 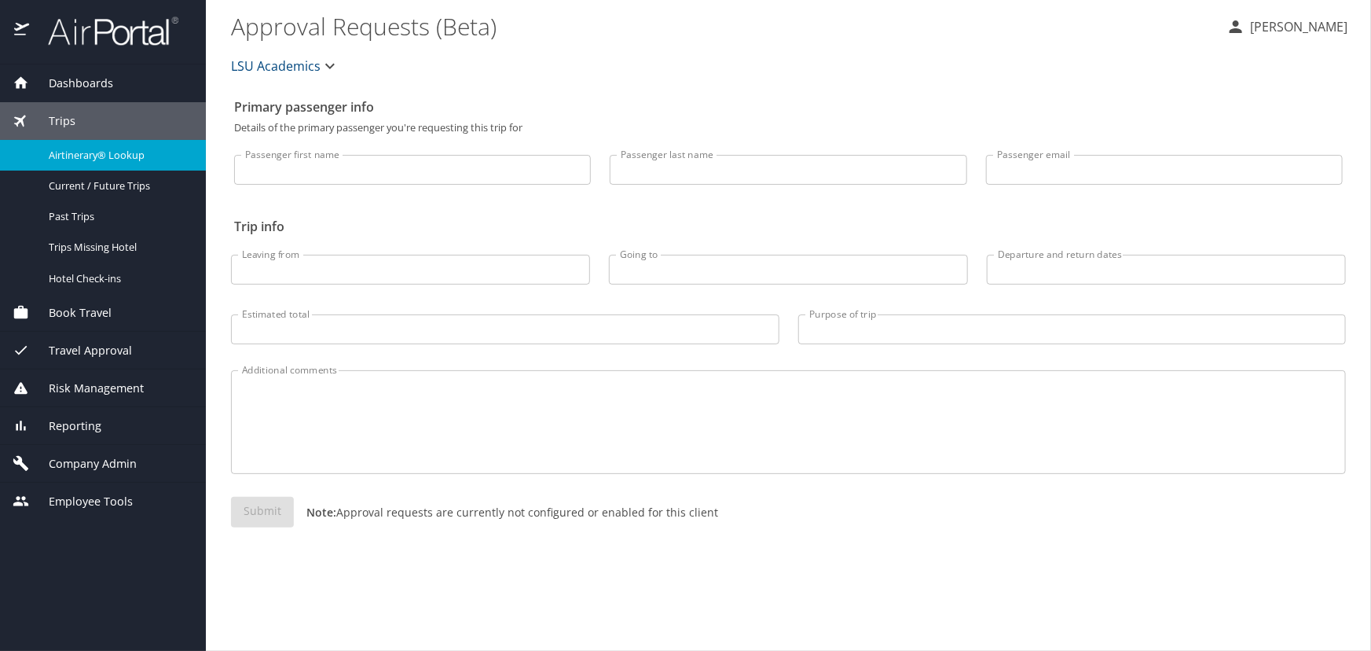 I want to click on span: Travel Approval, so click(x=80, y=350).